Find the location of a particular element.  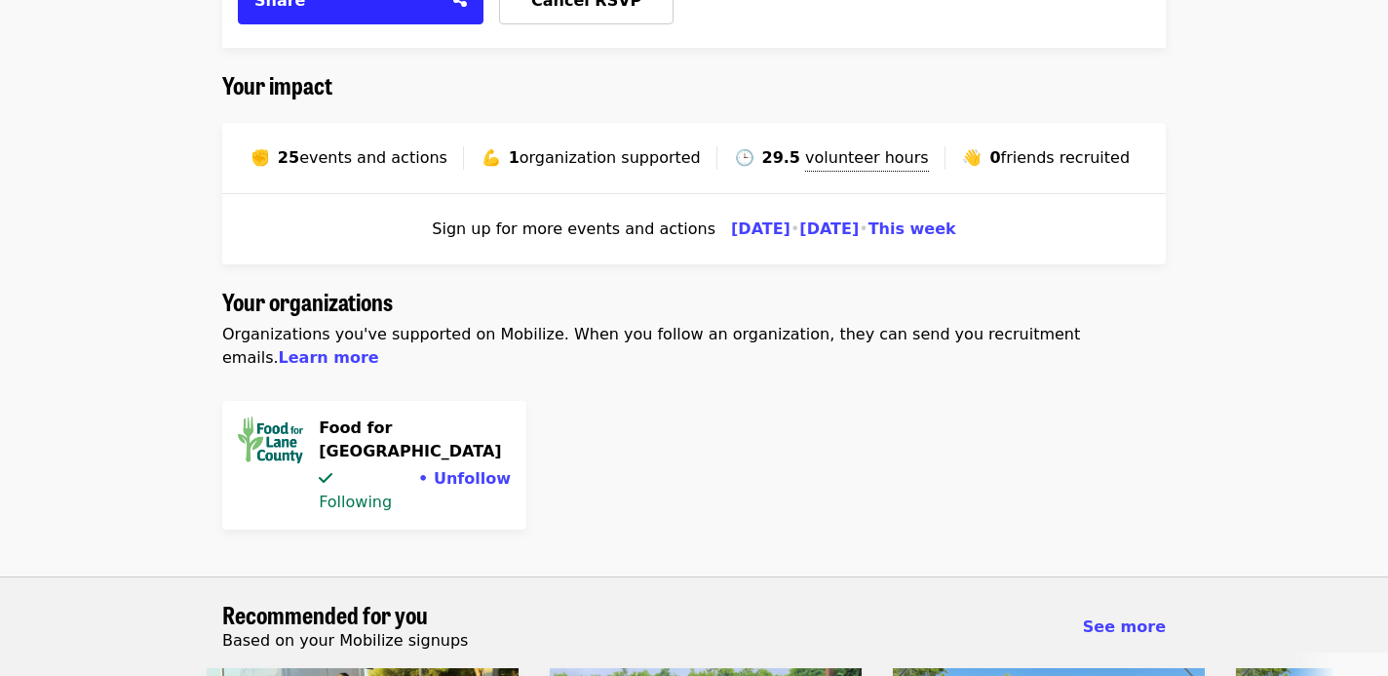

span: Sign up for more events and actions is located at coordinates (573, 229).